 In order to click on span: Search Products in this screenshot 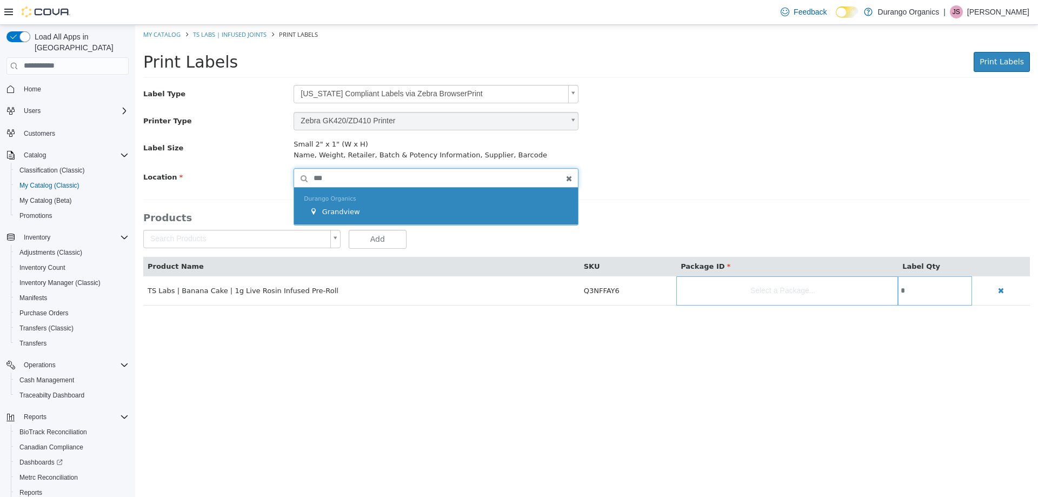, I will do `click(99, 214)`.